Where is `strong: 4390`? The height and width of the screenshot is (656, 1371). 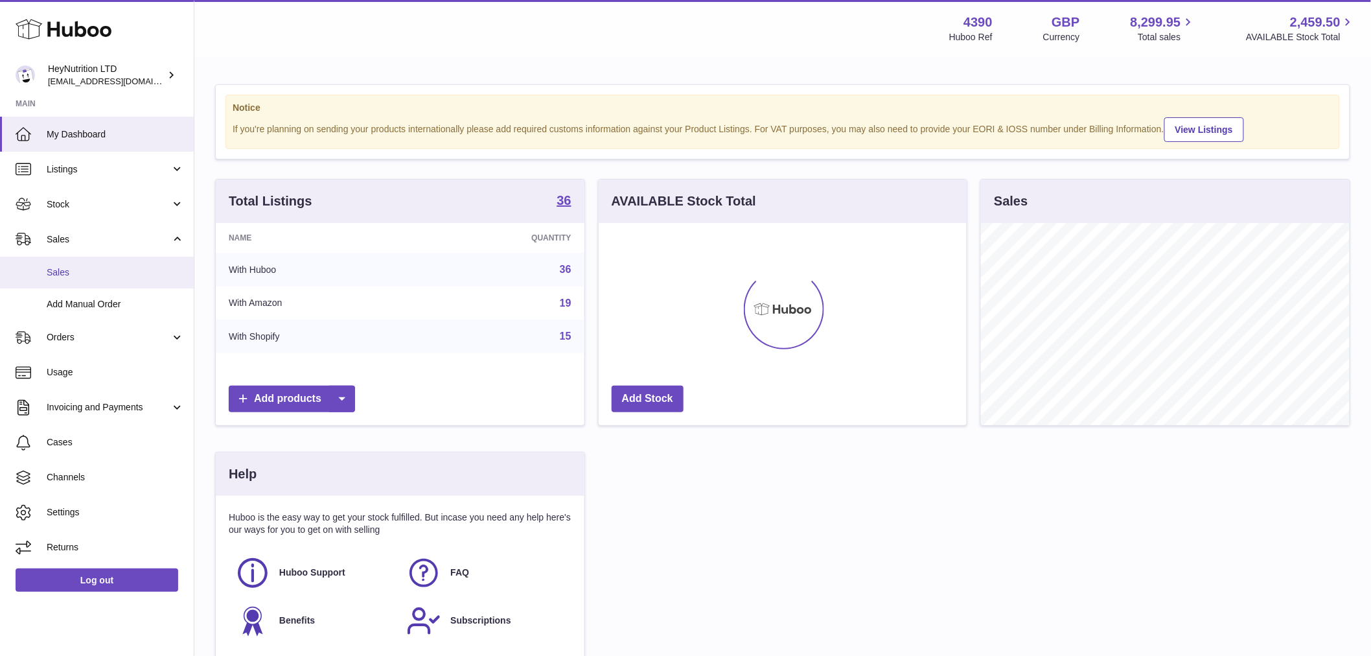 strong: 4390 is located at coordinates (978, 22).